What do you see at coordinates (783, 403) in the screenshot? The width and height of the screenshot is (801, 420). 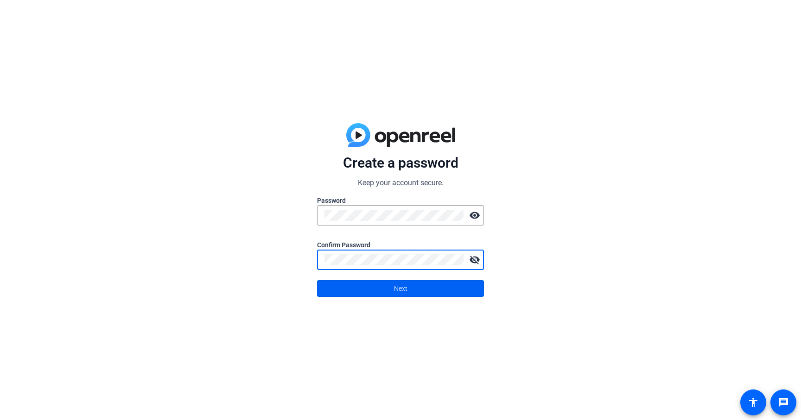 I see `mat-icon: message` at bounding box center [783, 403].